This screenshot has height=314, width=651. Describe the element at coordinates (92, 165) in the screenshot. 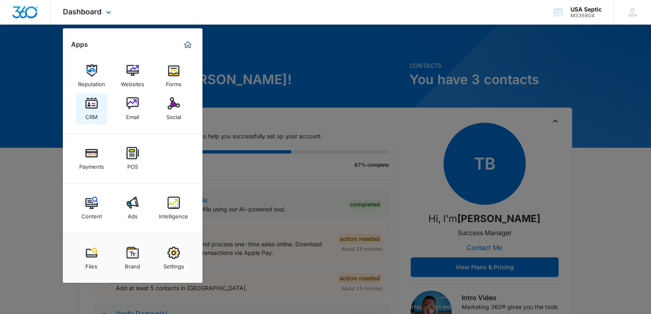

I see `div: Payments` at that location.